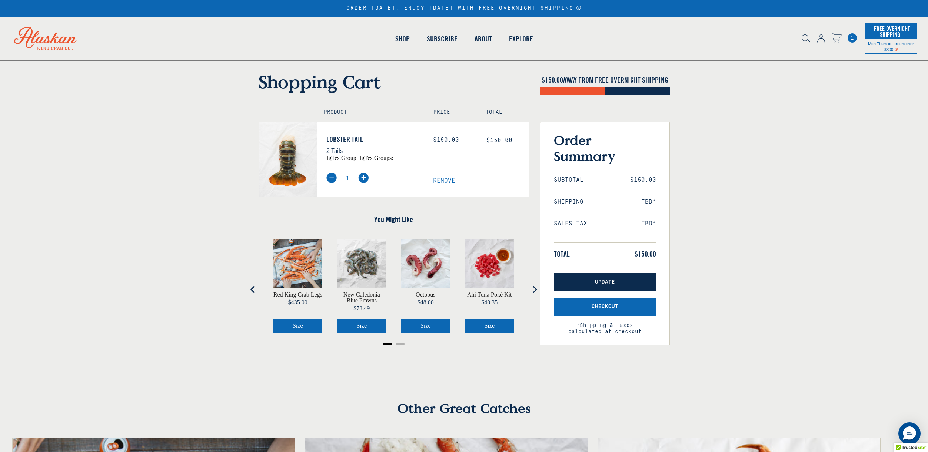 This screenshot has width=928, height=452. What do you see at coordinates (554, 80) in the screenshot?
I see `span: 150.00` at bounding box center [554, 80].